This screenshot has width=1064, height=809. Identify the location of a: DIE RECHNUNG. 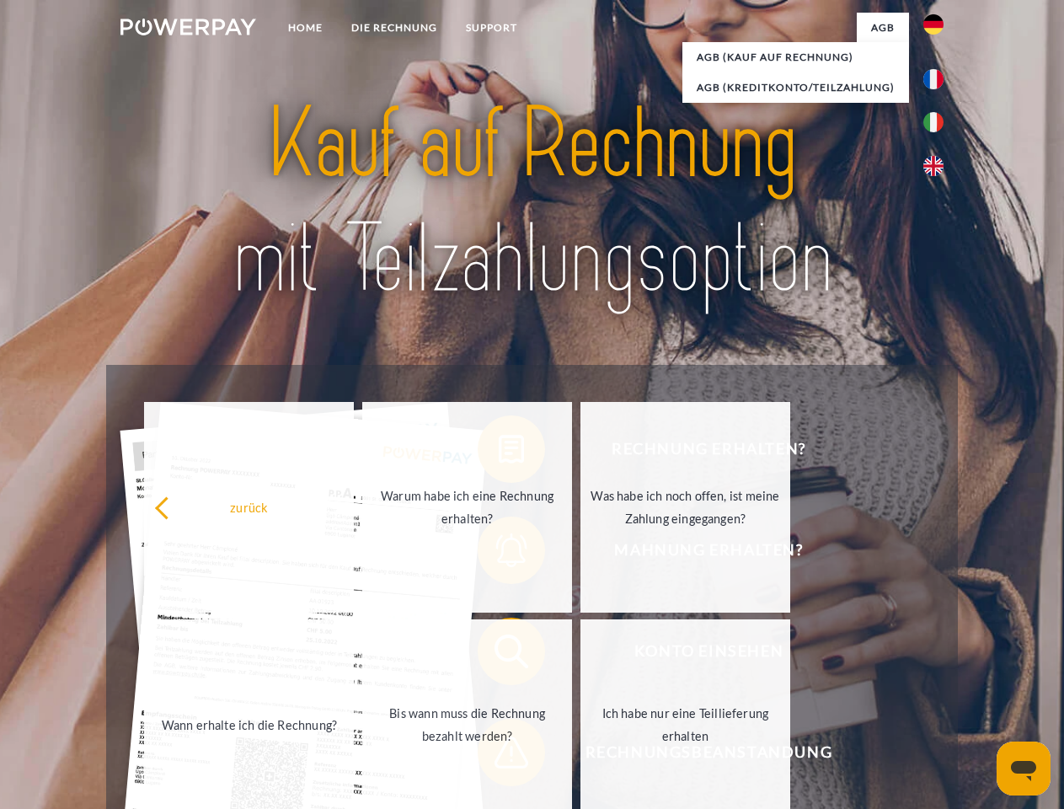
(394, 28).